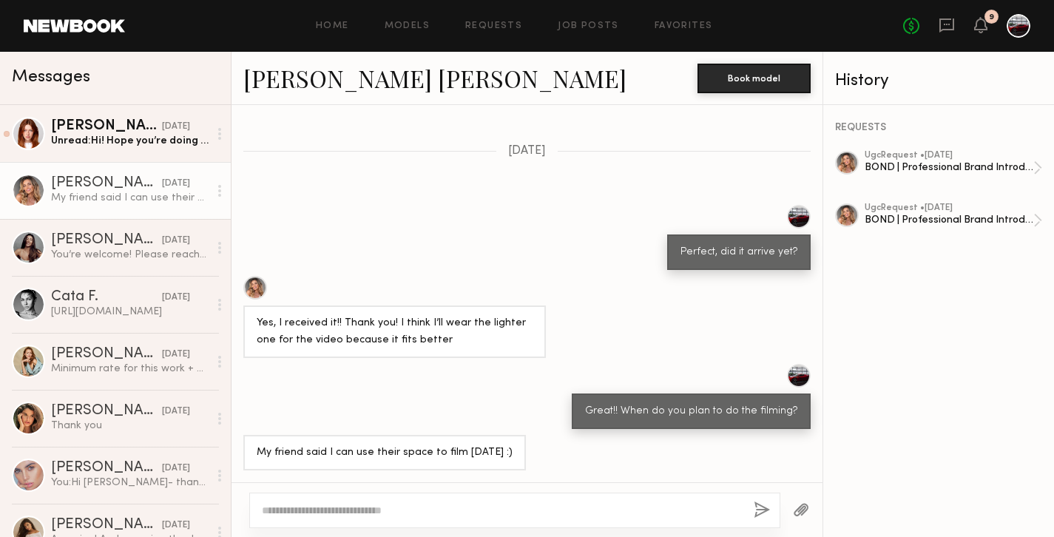 The width and height of the screenshot is (1054, 537). I want to click on div: Yes, I received it!! Thank you! I think I’ll wear the lighter one for the video because it fits b..., so click(394, 332).